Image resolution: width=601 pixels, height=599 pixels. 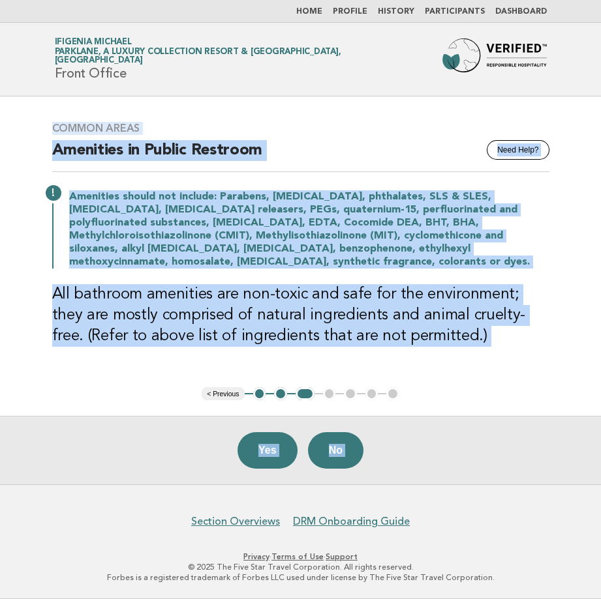 What do you see at coordinates (305, 394) in the screenshot?
I see `button: 3` at bounding box center [305, 394].